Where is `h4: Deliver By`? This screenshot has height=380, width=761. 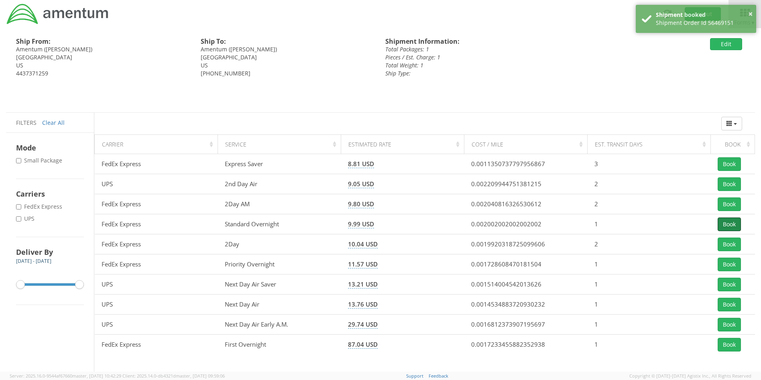
h4: Deliver By is located at coordinates (50, 252).